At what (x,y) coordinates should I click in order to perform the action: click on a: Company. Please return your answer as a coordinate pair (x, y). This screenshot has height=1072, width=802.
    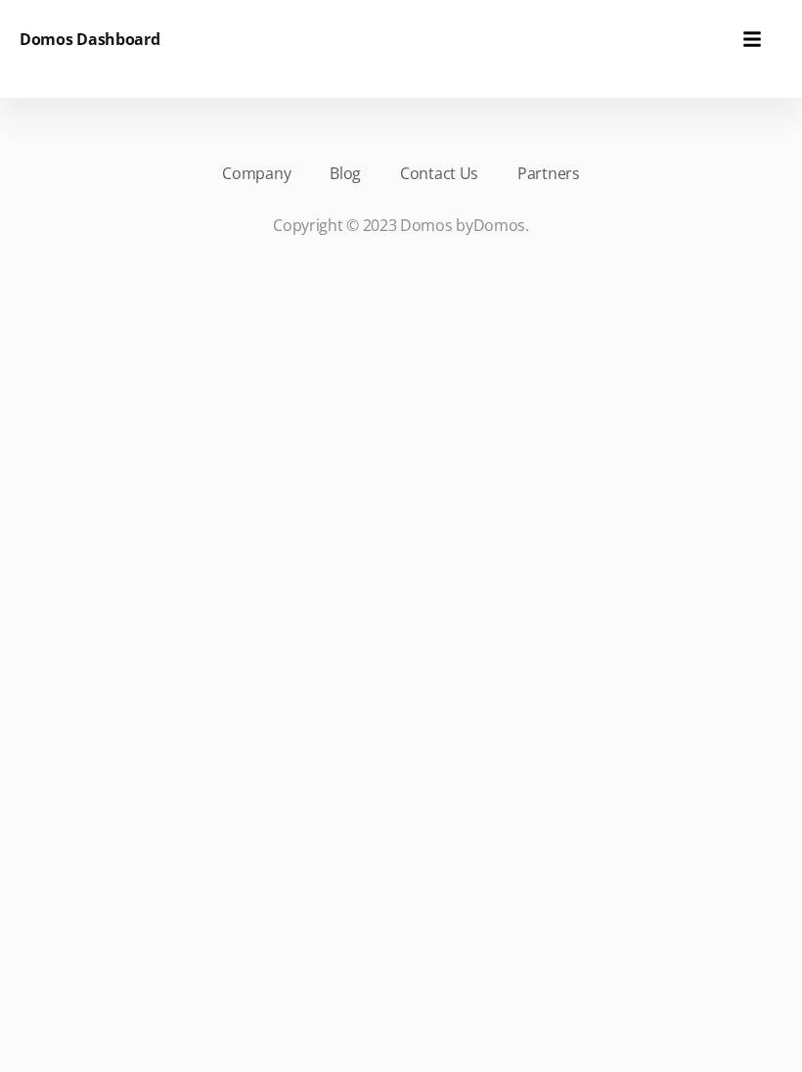
    Looking at the image, I should click on (256, 173).